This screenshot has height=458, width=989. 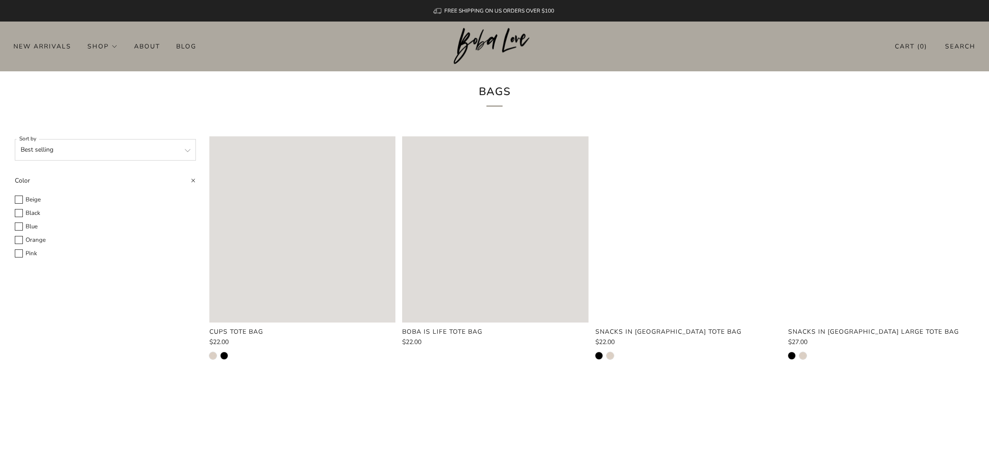 I want to click on a: Blog, so click(x=186, y=46).